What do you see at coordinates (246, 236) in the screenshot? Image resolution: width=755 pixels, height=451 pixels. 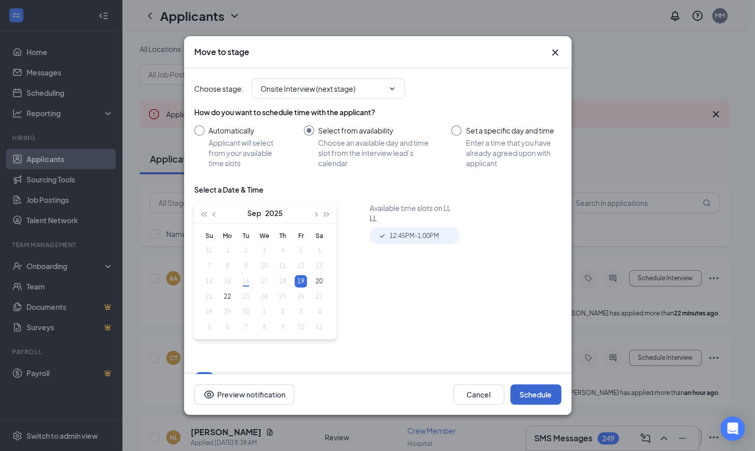 I see `th: Tu` at bounding box center [246, 236].